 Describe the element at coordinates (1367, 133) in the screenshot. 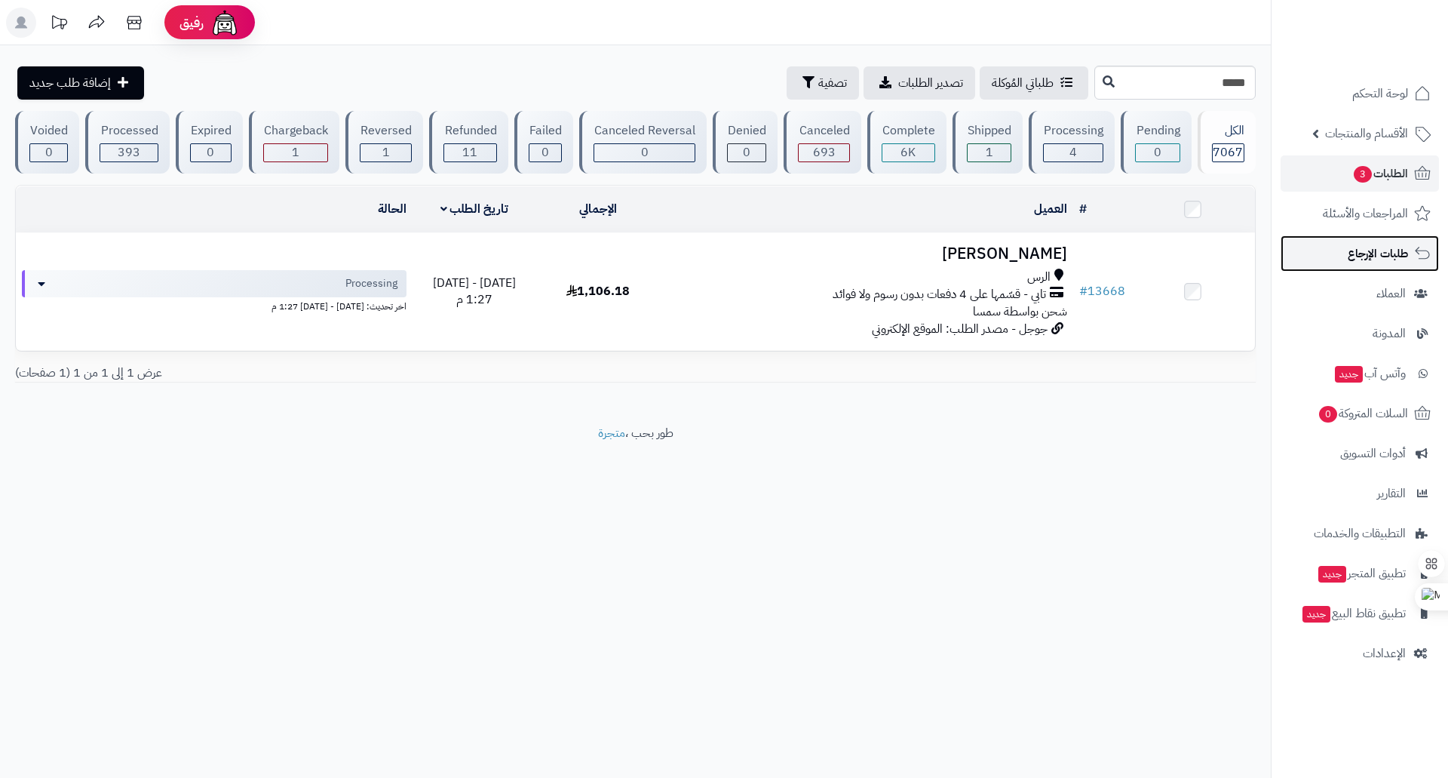

I see `span: الأقسام والمنتجات` at that location.